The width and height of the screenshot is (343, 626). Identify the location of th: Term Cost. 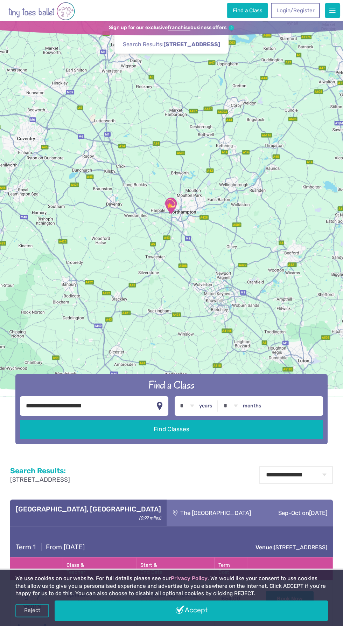
(231, 569).